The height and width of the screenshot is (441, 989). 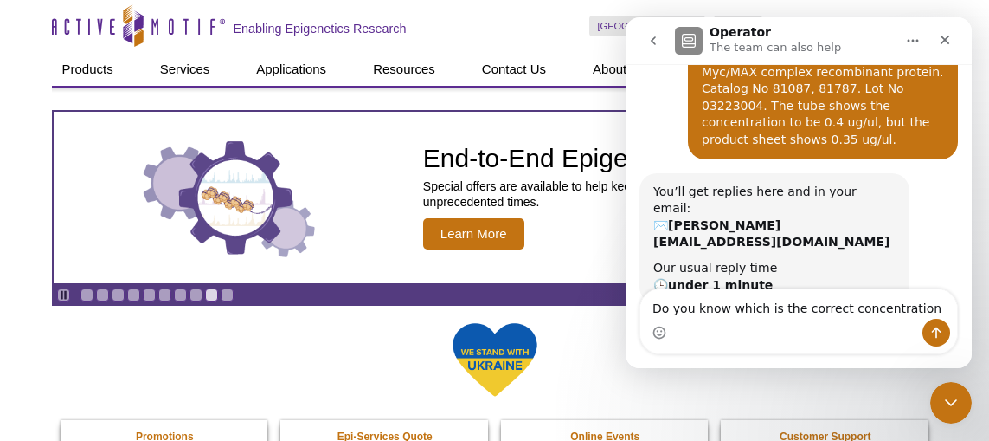 I want to click on button: Emoji picker, so click(x=34, y=315).